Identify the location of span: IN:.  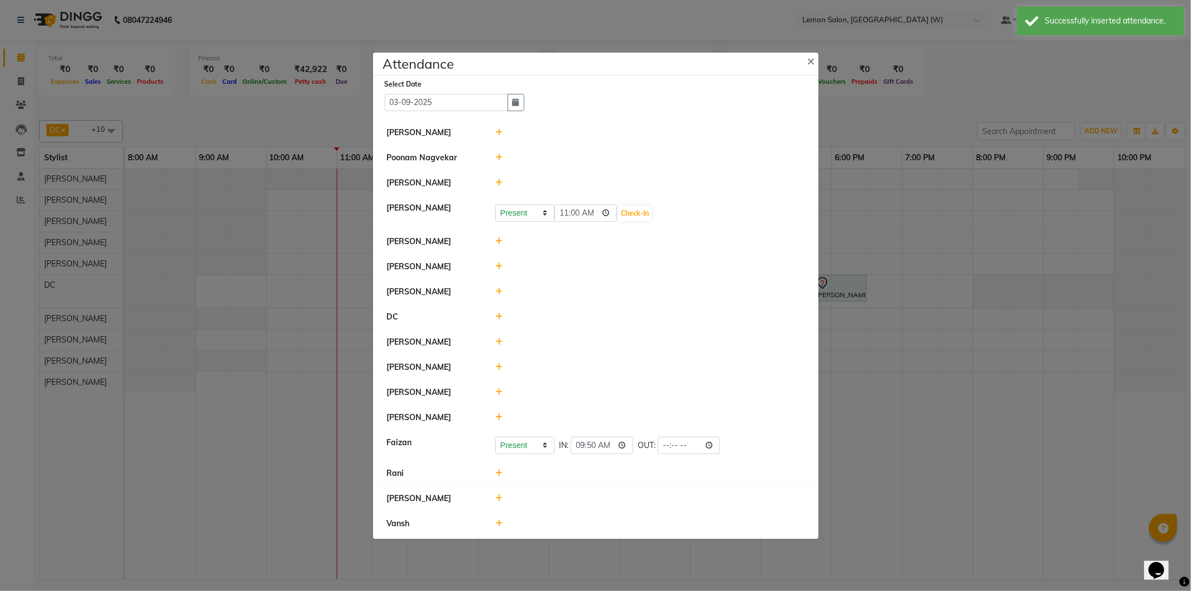
(564, 445).